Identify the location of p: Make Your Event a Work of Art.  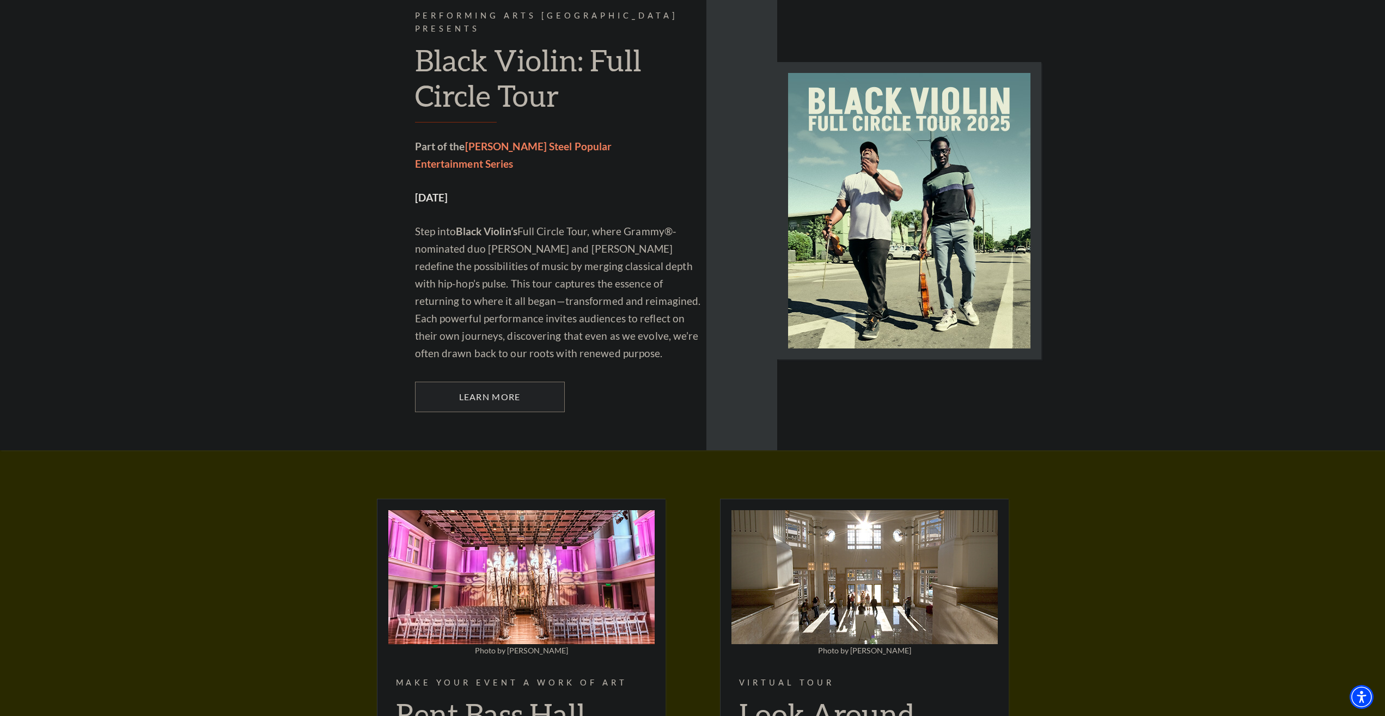
(521, 683).